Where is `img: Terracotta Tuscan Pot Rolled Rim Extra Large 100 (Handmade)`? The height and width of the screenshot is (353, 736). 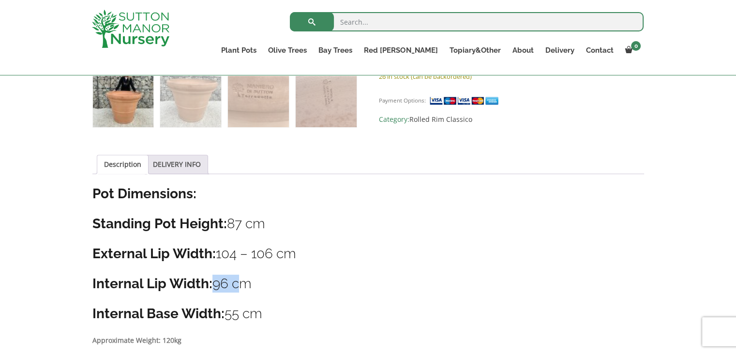 img: Terracotta Tuscan Pot Rolled Rim Extra Large 100 (Handmade) is located at coordinates (123, 97).